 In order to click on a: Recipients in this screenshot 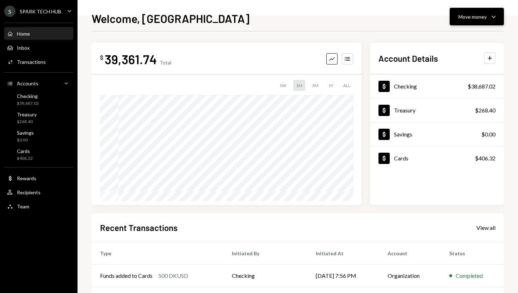, I will do `click(39, 192)`.